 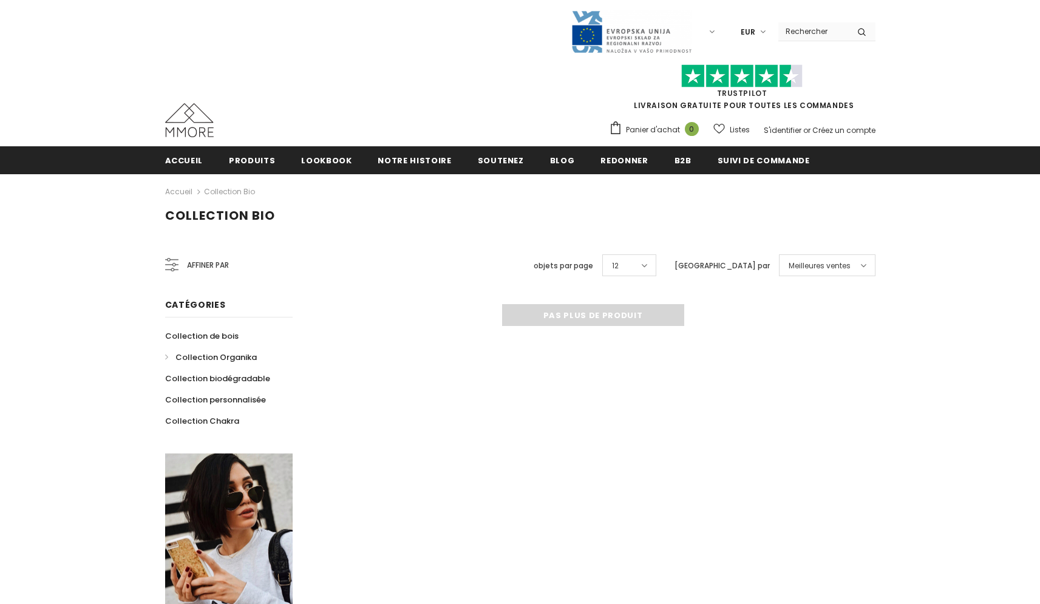 What do you see at coordinates (211, 357) in the screenshot?
I see `a: Collection Organika` at bounding box center [211, 357].